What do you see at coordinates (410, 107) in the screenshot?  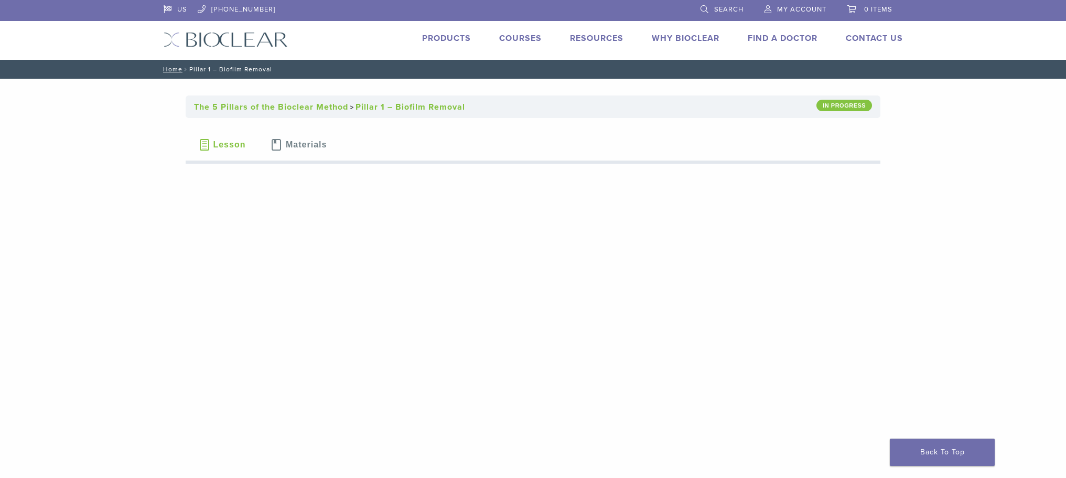 I see `a: Pillar 1 – Biofilm Removal` at bounding box center [410, 107].